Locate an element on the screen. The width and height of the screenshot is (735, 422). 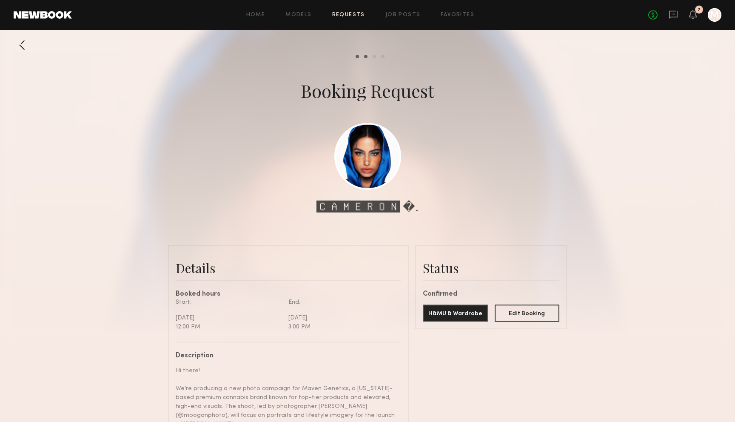
button: Edit Booking is located at coordinates (527, 313).